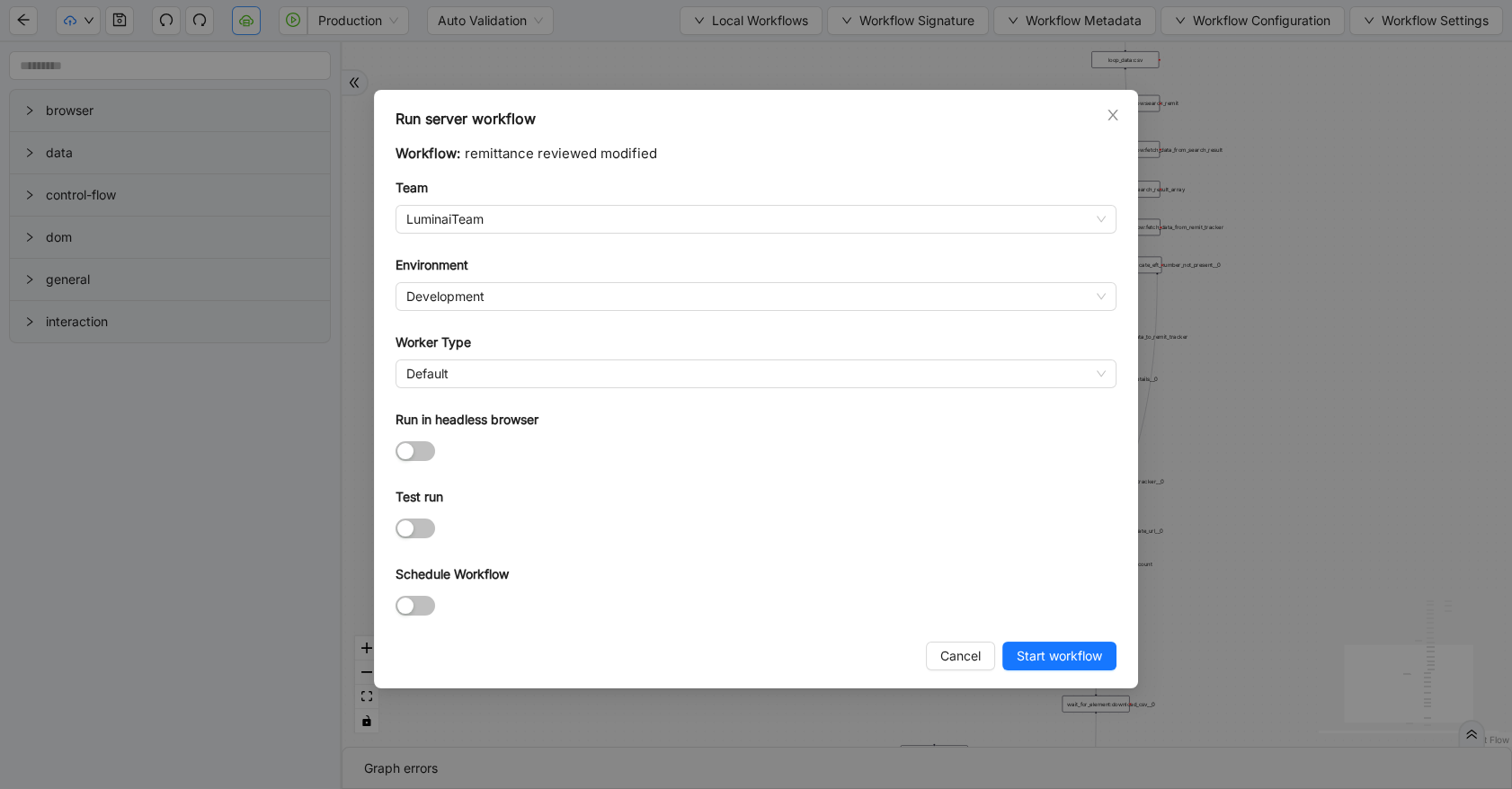 The height and width of the screenshot is (789, 1512). I want to click on button: Schedule Workflow, so click(415, 606).